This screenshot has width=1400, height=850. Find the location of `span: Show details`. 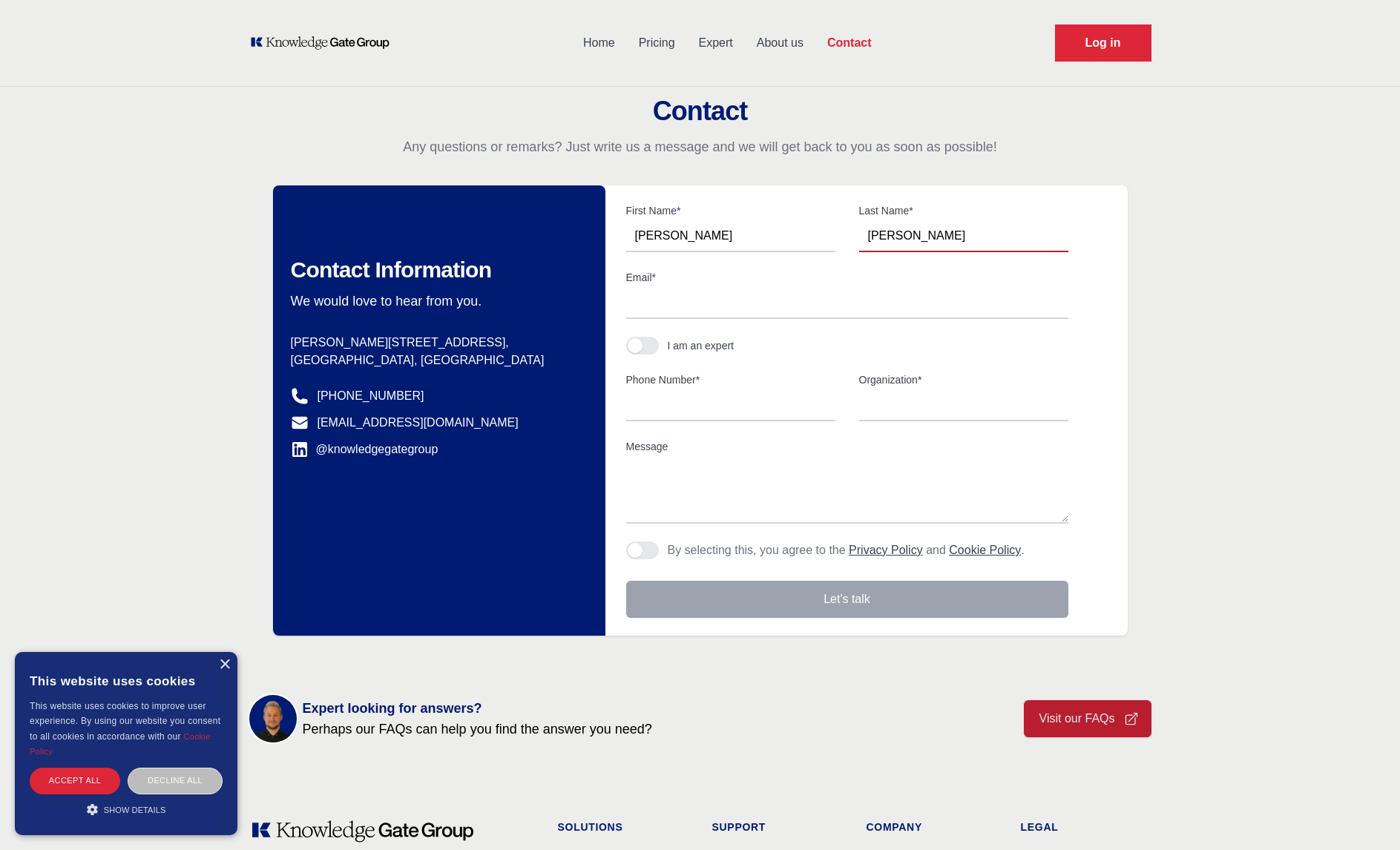

span: Show details is located at coordinates (135, 810).